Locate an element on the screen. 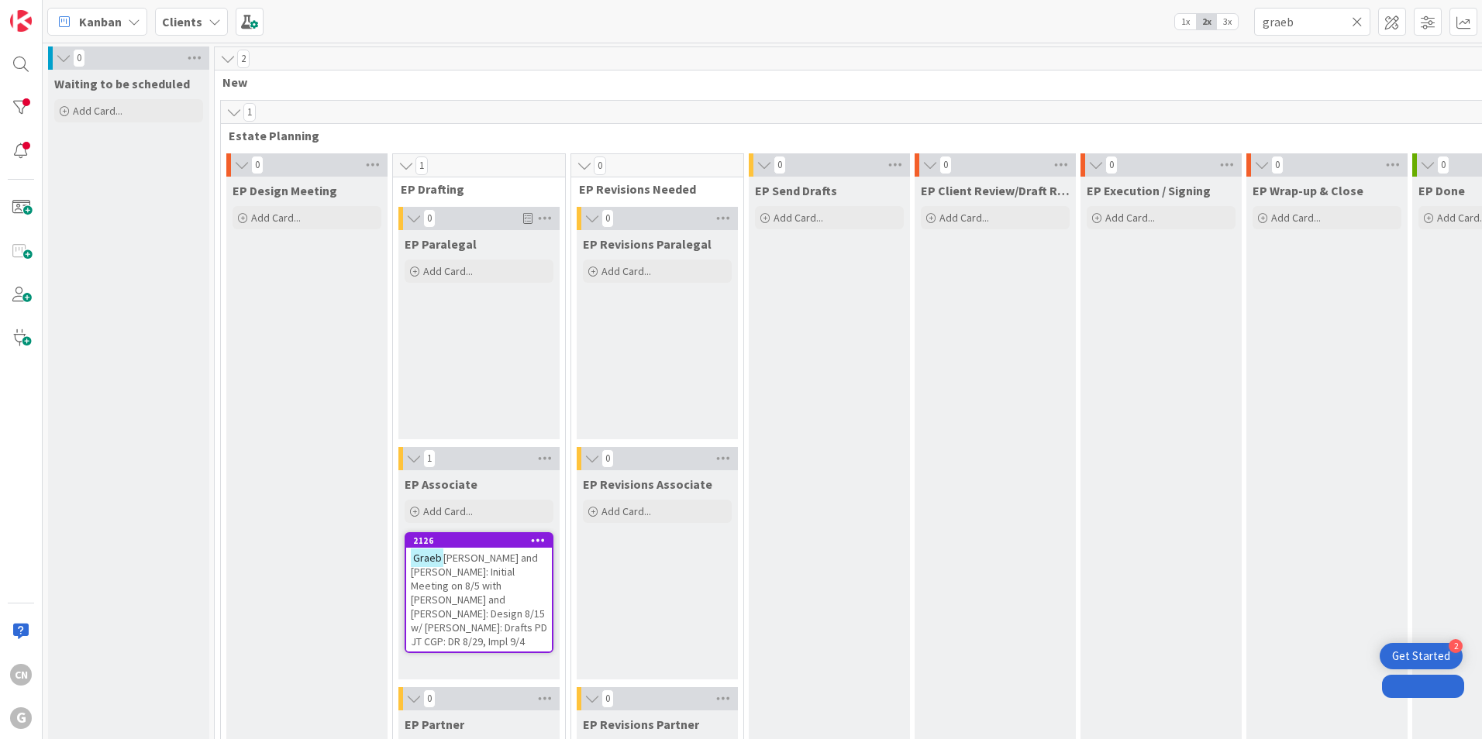 This screenshot has width=1482, height=739. mark: Graeb is located at coordinates (427, 557).